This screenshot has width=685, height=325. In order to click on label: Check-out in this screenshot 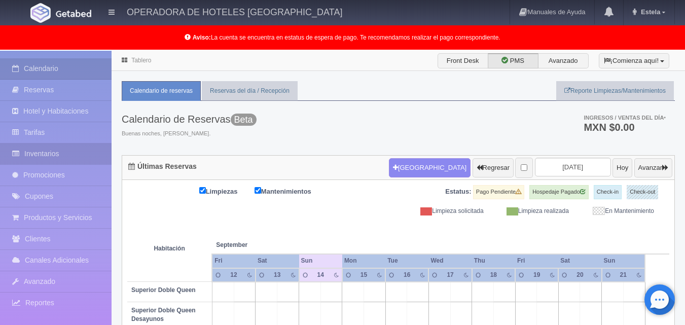, I will do `click(642, 192)`.